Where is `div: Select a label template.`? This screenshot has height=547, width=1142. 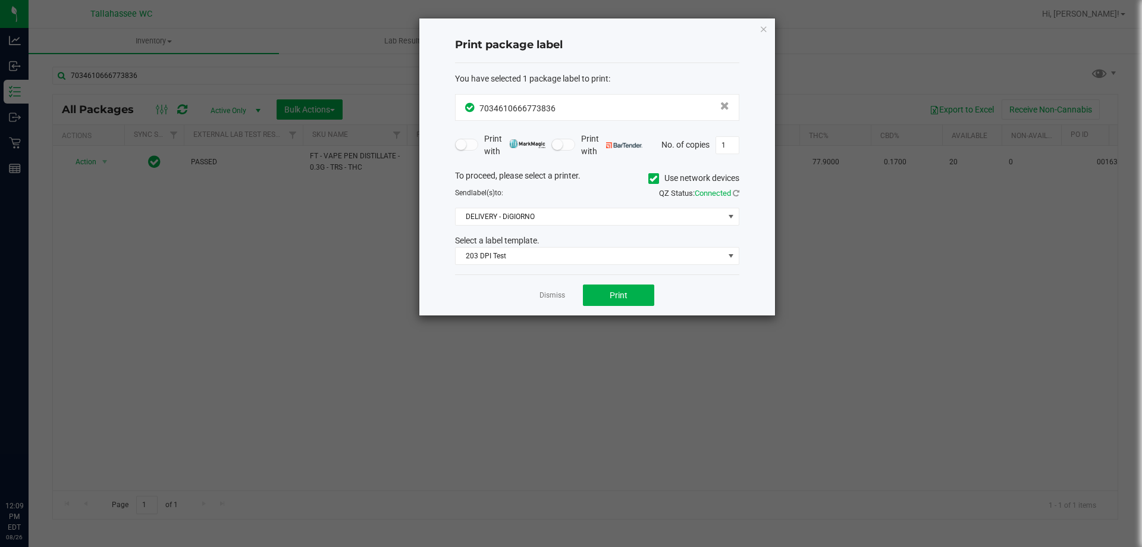
div: Select a label template. is located at coordinates (597, 240).